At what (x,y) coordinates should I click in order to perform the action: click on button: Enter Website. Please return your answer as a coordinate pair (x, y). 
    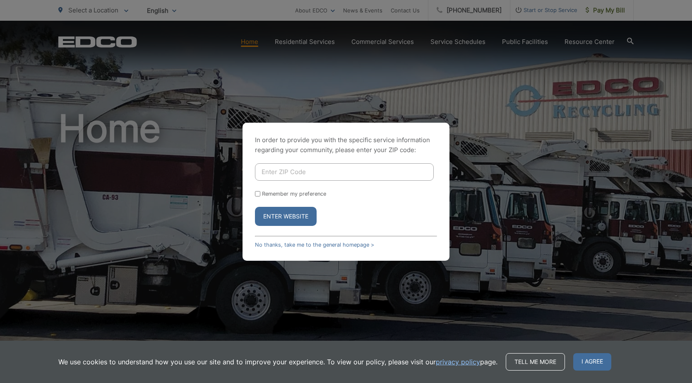
    Looking at the image, I should click on (286, 216).